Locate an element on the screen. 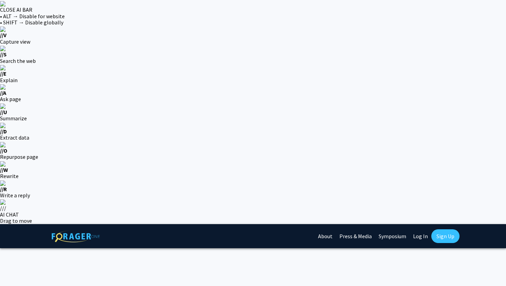 The image size is (506, 286). a: Log In is located at coordinates (420, 236).